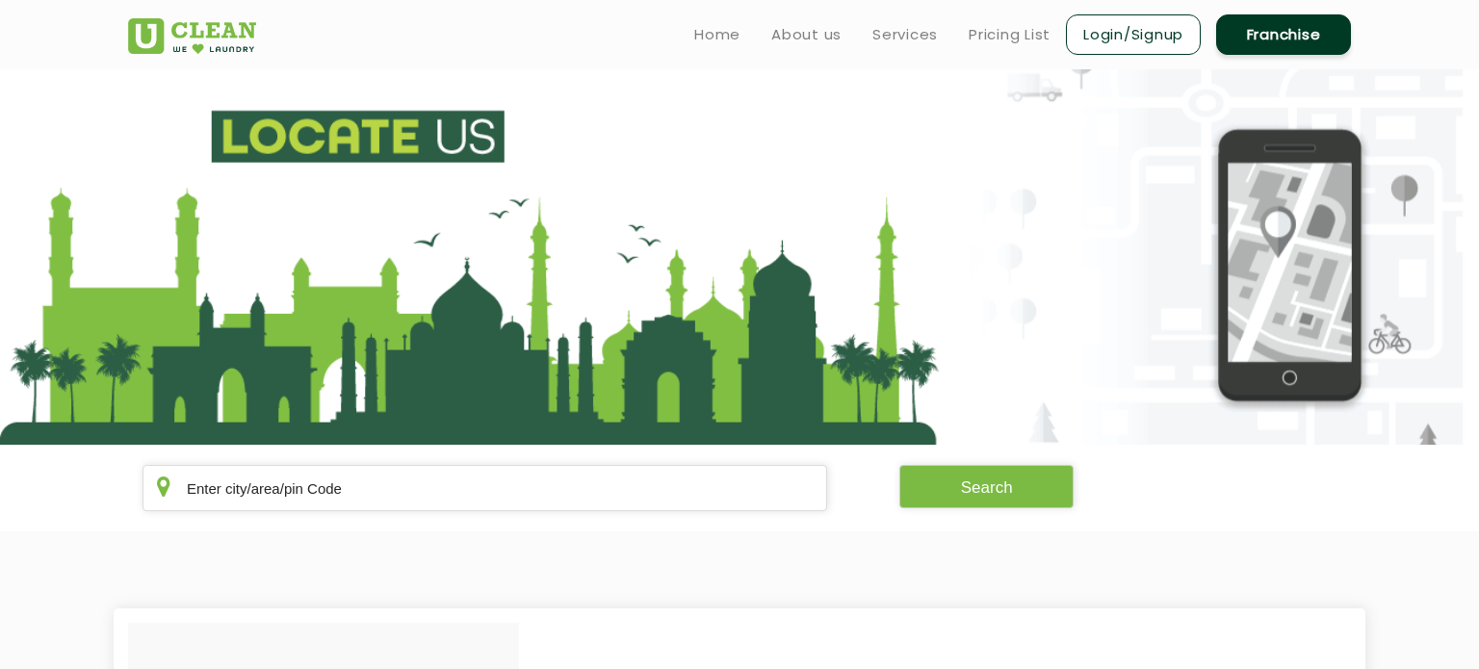 This screenshot has width=1479, height=669. I want to click on a: About us, so click(806, 35).